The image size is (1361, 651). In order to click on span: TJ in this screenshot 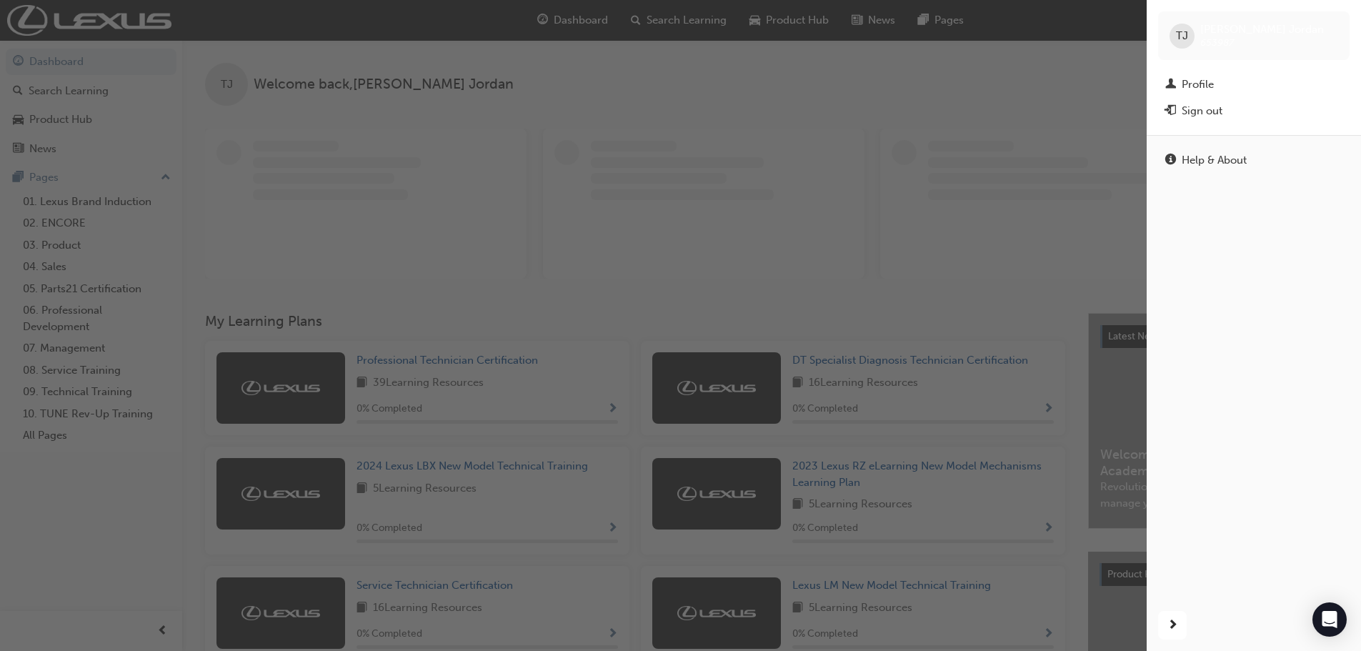, I will do `click(1182, 36)`.